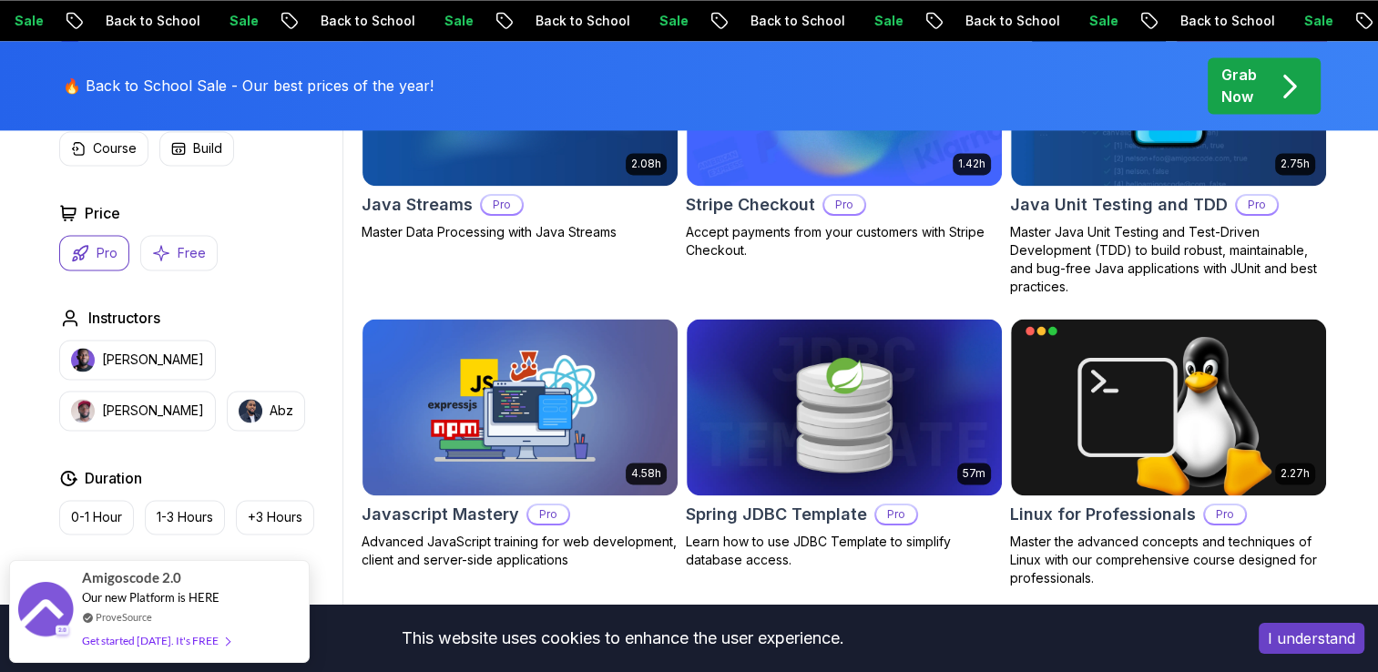 This screenshot has width=1378, height=672. What do you see at coordinates (131, 578) in the screenshot?
I see `span: Amigoscode 2.0` at bounding box center [131, 578].